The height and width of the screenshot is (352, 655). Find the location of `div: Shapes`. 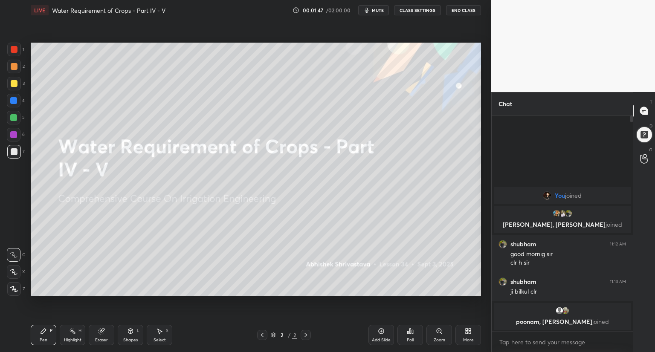

div: Shapes is located at coordinates (131, 341).